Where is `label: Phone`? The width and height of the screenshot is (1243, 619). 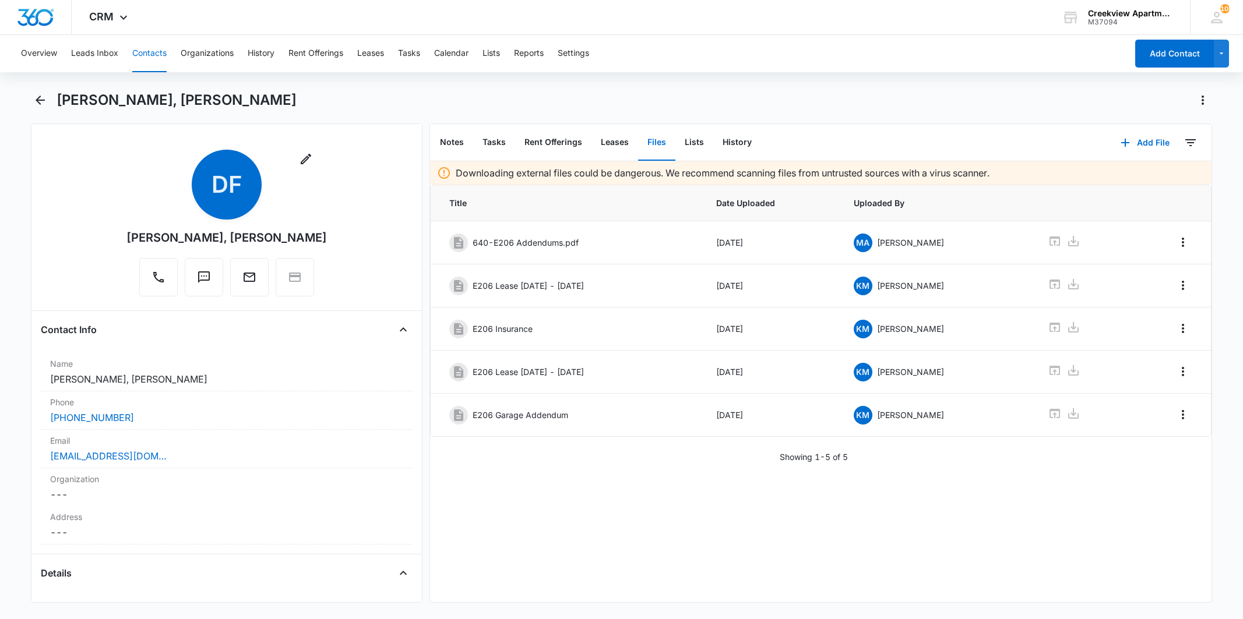
label: Phone is located at coordinates (226, 402).